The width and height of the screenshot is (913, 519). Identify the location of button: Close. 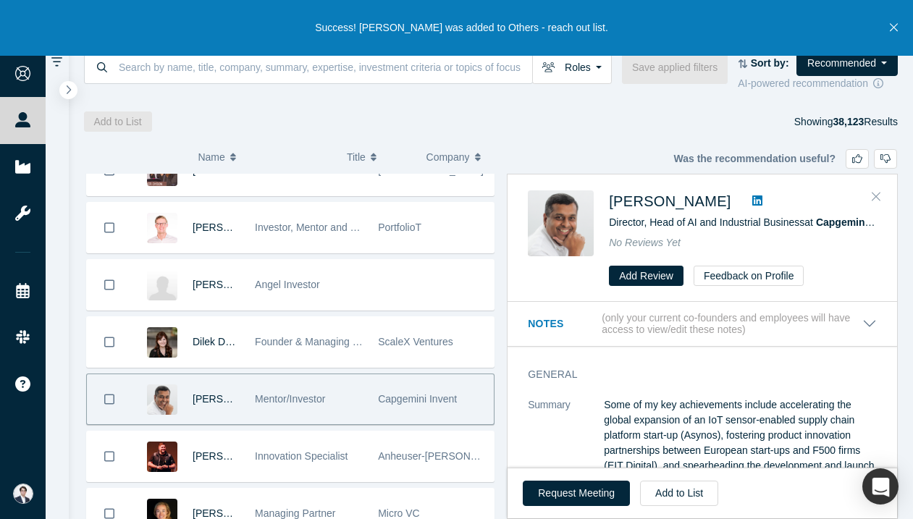
(876, 197).